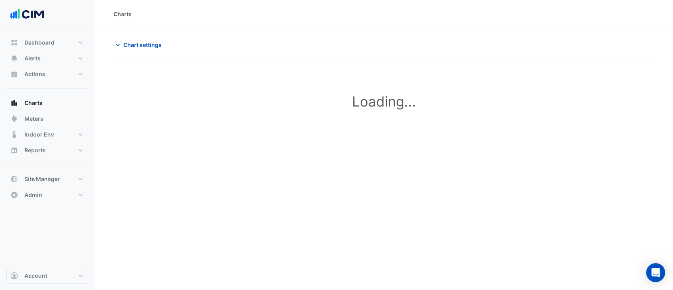 The image size is (673, 290). What do you see at coordinates (39, 43) in the screenshot?
I see `span: Dashboard` at bounding box center [39, 43].